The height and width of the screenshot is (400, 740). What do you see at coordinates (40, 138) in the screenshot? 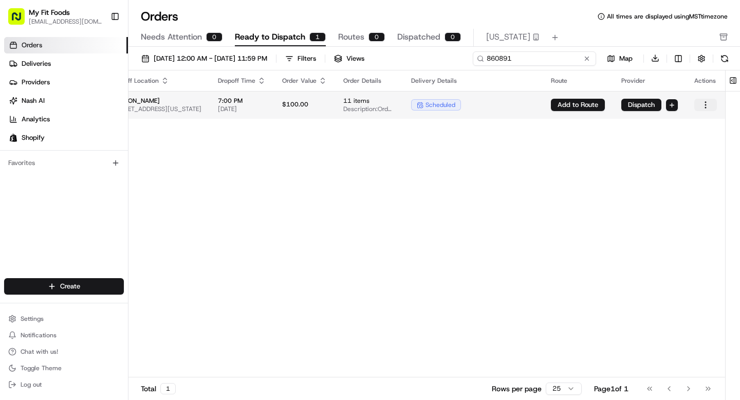
I see `div: Past conversations` at bounding box center [40, 138].